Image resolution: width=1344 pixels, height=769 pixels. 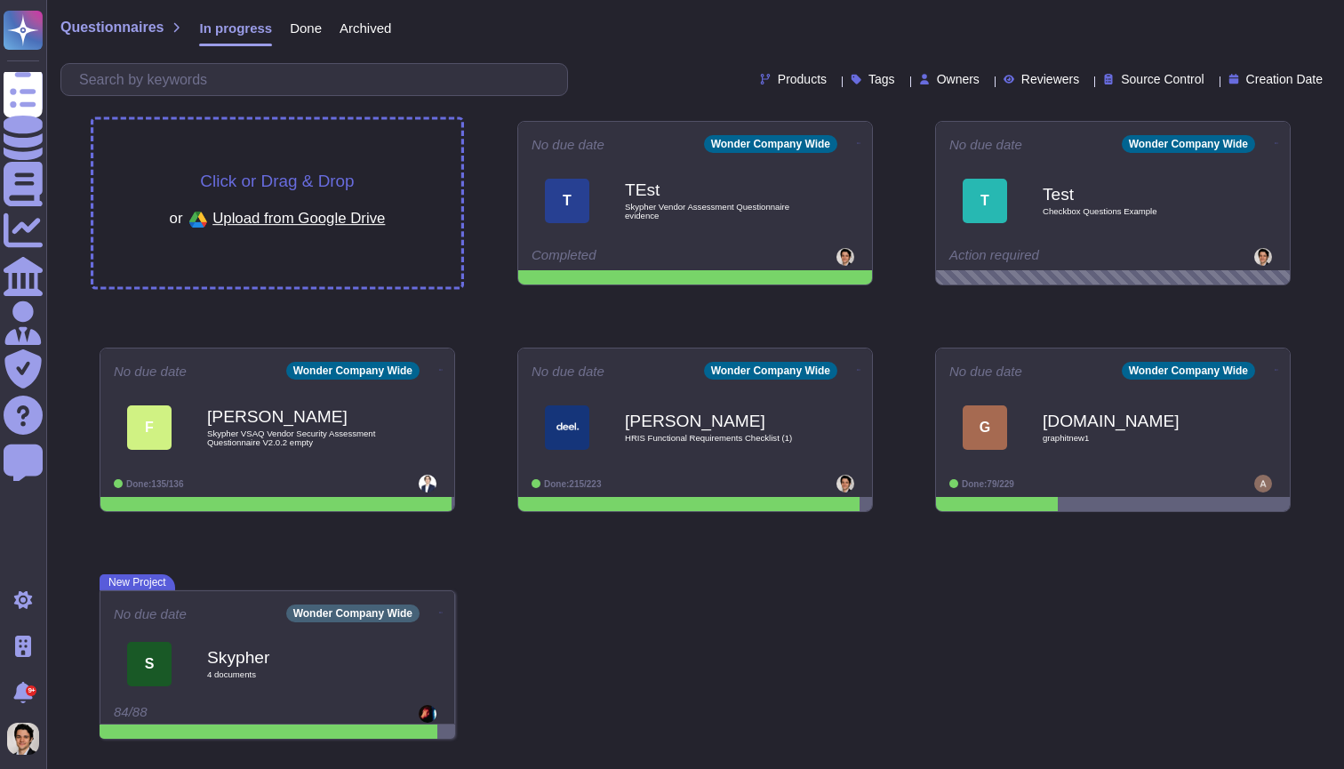 I want to click on div: Action required, so click(x=1058, y=257).